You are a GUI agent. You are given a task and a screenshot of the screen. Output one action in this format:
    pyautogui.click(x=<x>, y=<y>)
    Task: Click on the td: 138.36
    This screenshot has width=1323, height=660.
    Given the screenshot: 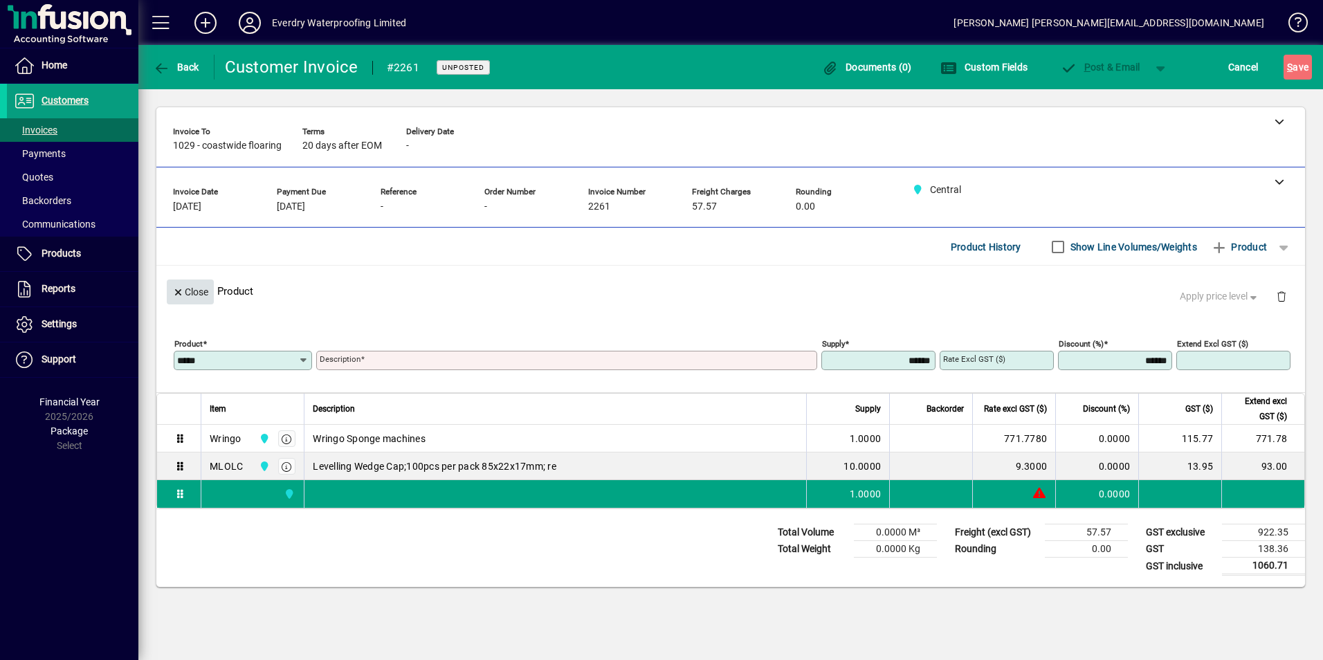 What is the action you would take?
    pyautogui.click(x=1264, y=549)
    